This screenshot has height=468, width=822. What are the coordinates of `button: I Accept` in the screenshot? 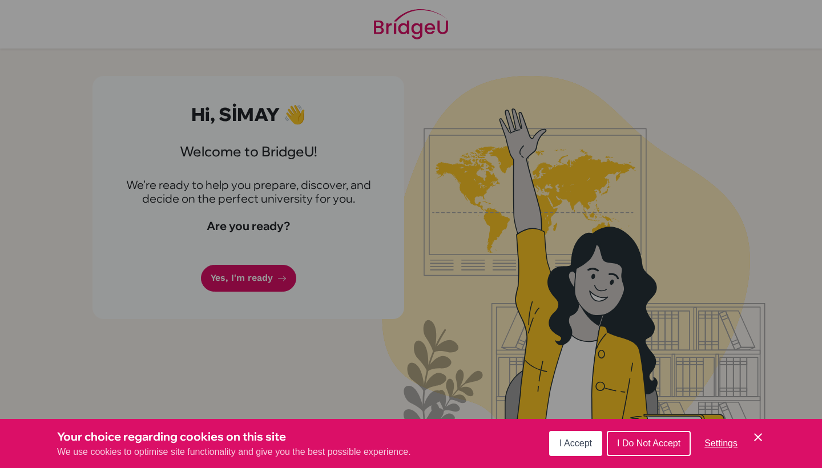 It's located at (575, 443).